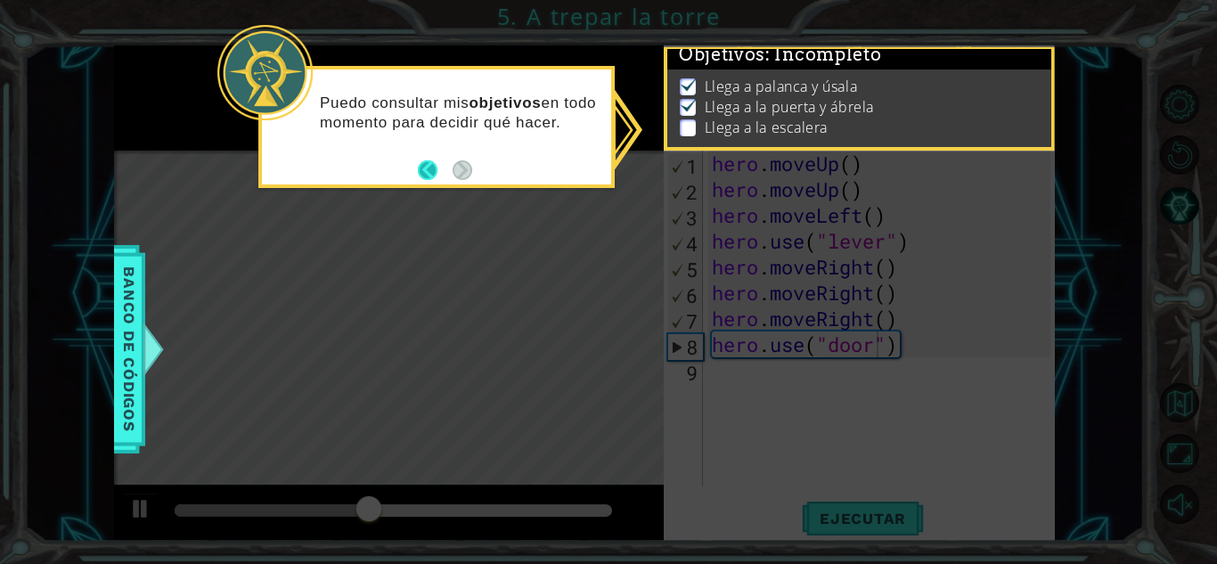  I want to click on span: Objetivos, so click(781, 54).